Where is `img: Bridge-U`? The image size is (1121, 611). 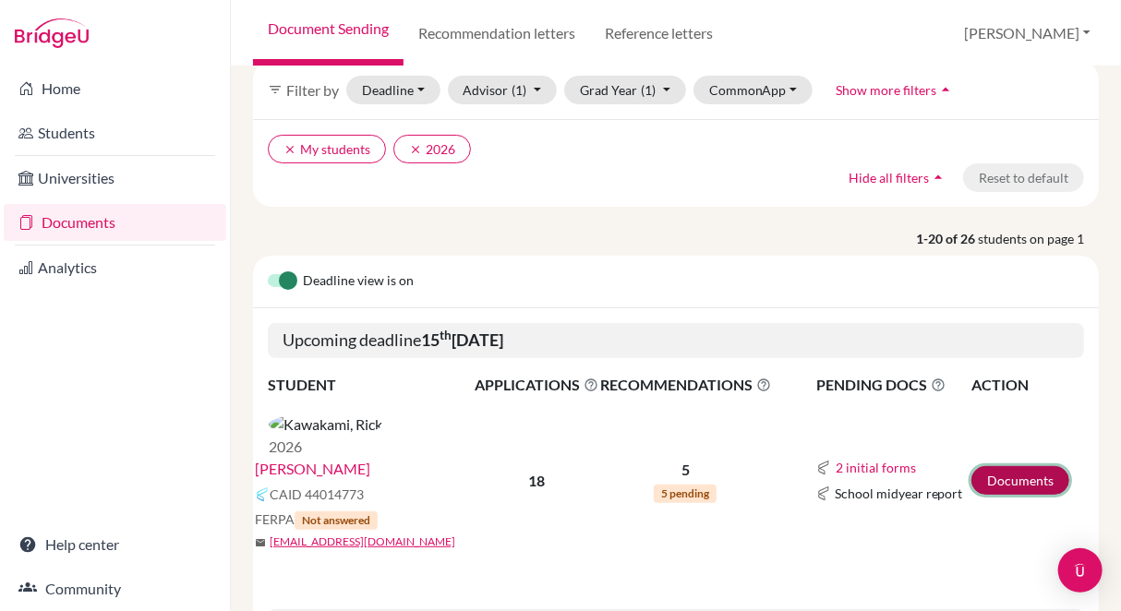 img: Bridge-U is located at coordinates (52, 33).